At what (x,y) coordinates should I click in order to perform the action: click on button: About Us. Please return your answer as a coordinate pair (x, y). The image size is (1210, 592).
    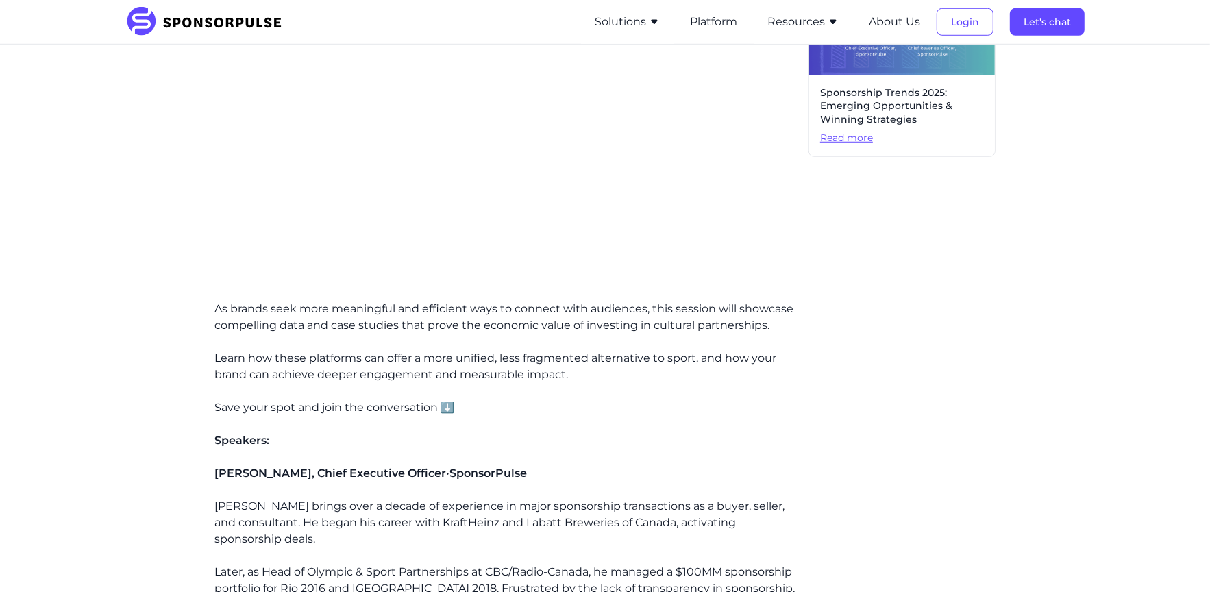
    Looking at the image, I should click on (894, 22).